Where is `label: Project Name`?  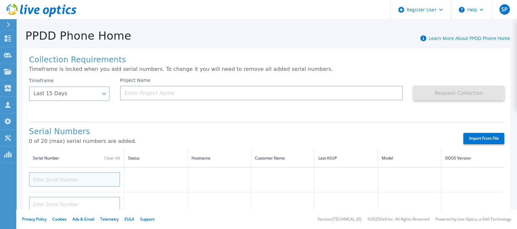 label: Project Name is located at coordinates (135, 80).